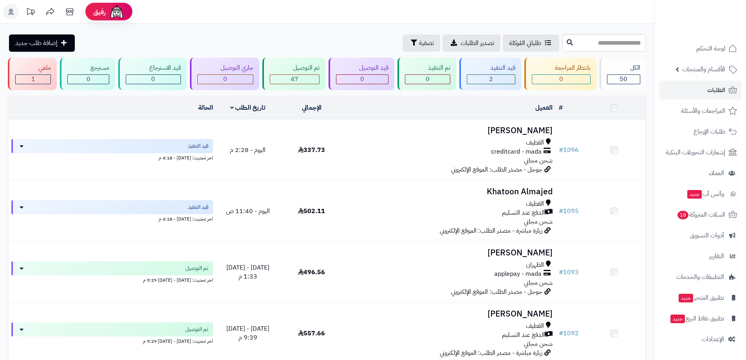 The width and height of the screenshot is (746, 360). I want to click on a: #1095, so click(569, 211).